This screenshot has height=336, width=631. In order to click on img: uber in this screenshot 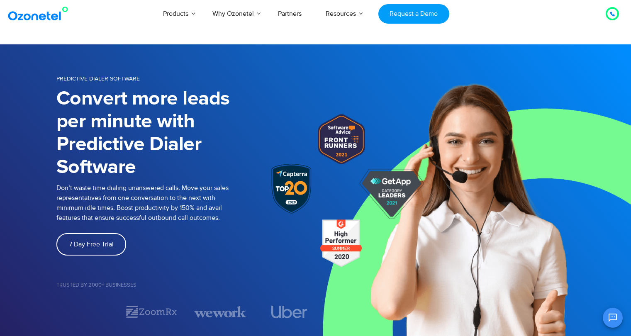, I will do `click(289, 312)`.